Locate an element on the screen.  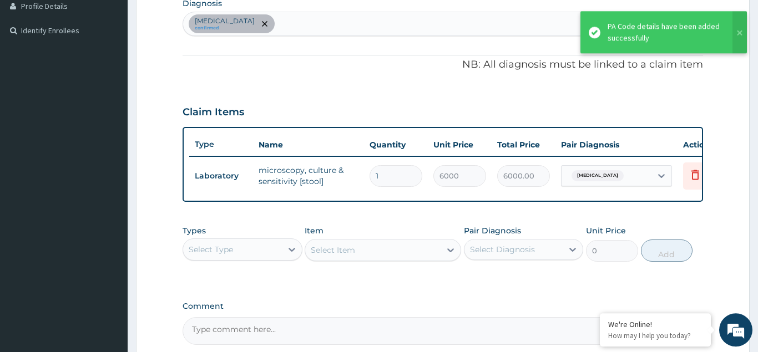
span: remove selection option is located at coordinates (265, 24).